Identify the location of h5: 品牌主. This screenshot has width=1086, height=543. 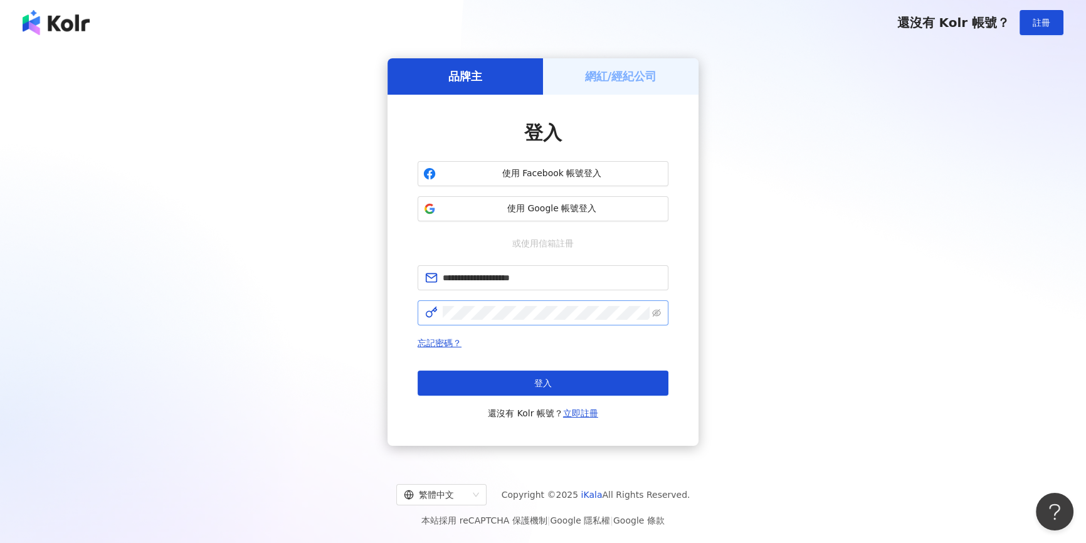
(465, 76).